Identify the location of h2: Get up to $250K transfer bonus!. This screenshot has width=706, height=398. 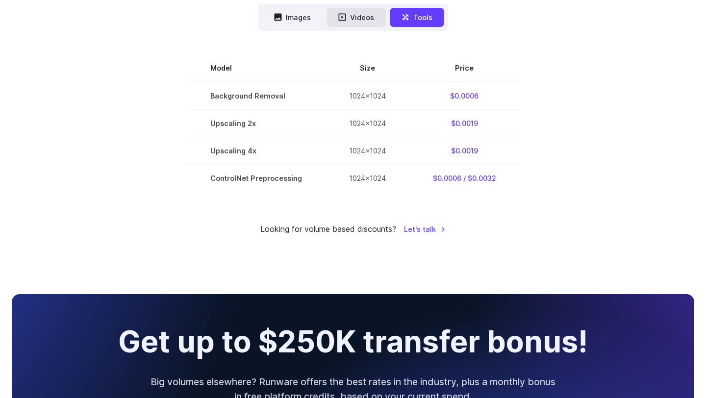
(353, 342).